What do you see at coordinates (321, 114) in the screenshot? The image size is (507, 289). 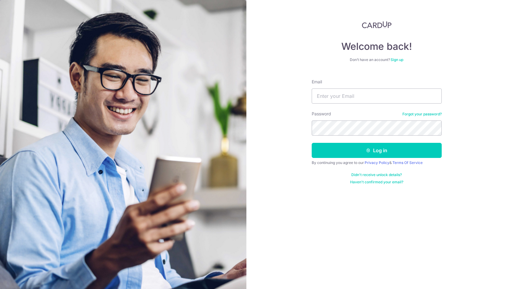 I see `label: Password` at bounding box center [321, 114].